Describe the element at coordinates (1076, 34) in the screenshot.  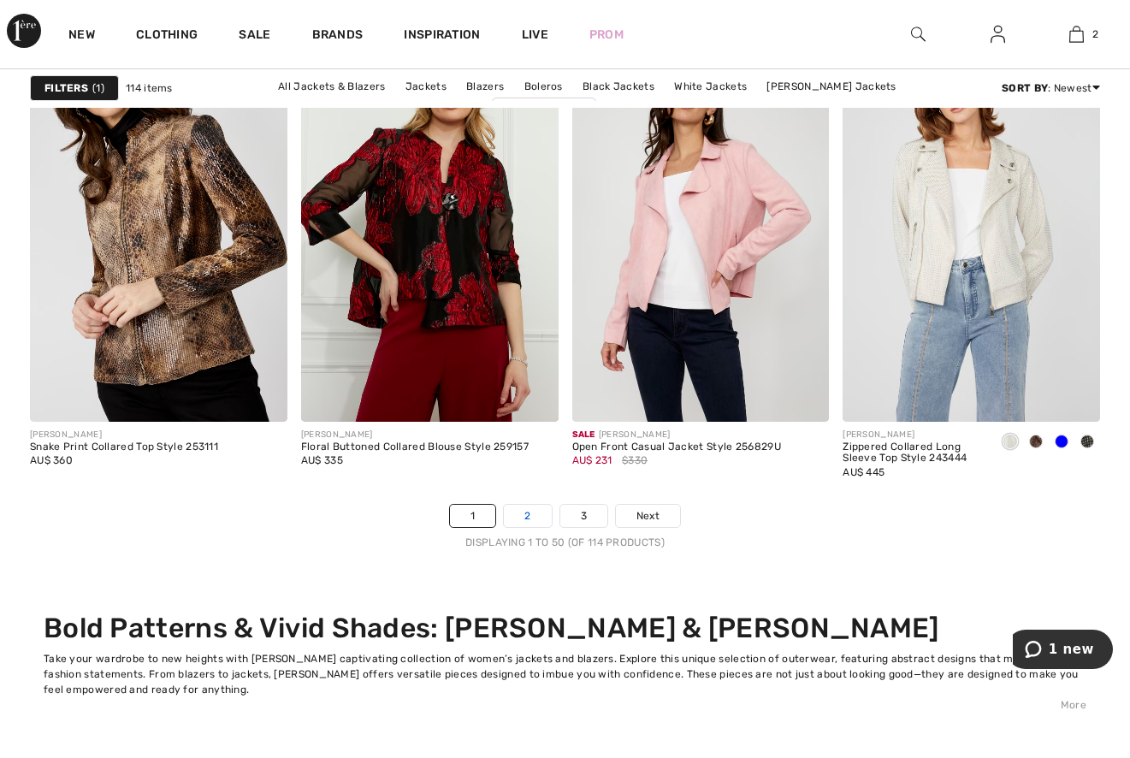
I see `img: My Bag` at that location.